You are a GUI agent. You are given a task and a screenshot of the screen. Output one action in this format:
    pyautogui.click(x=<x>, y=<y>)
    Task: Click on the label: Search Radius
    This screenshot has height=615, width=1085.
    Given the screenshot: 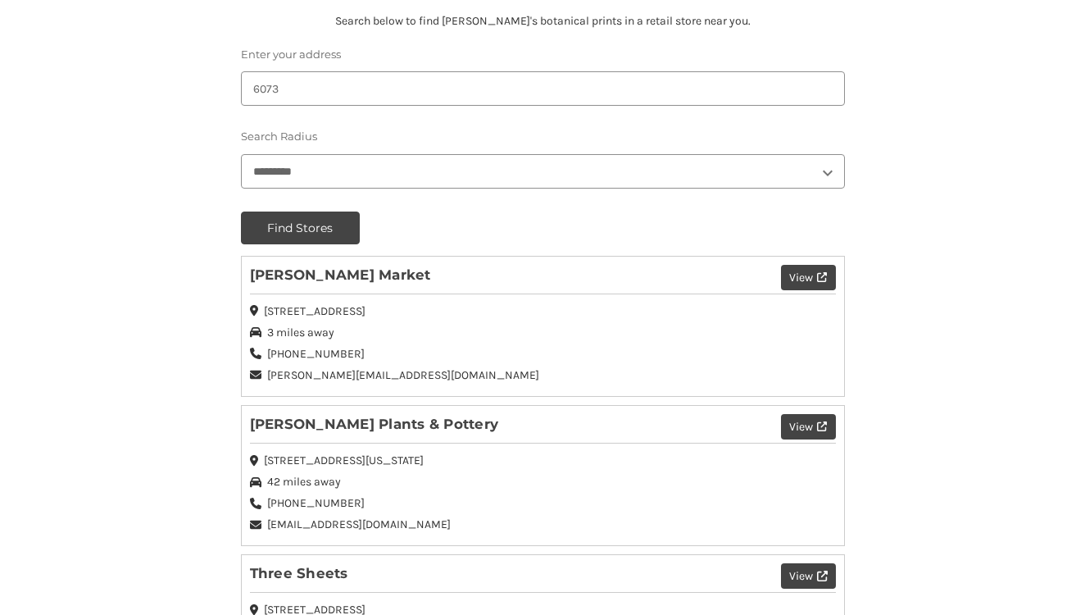 What is the action you would take?
    pyautogui.click(x=542, y=137)
    